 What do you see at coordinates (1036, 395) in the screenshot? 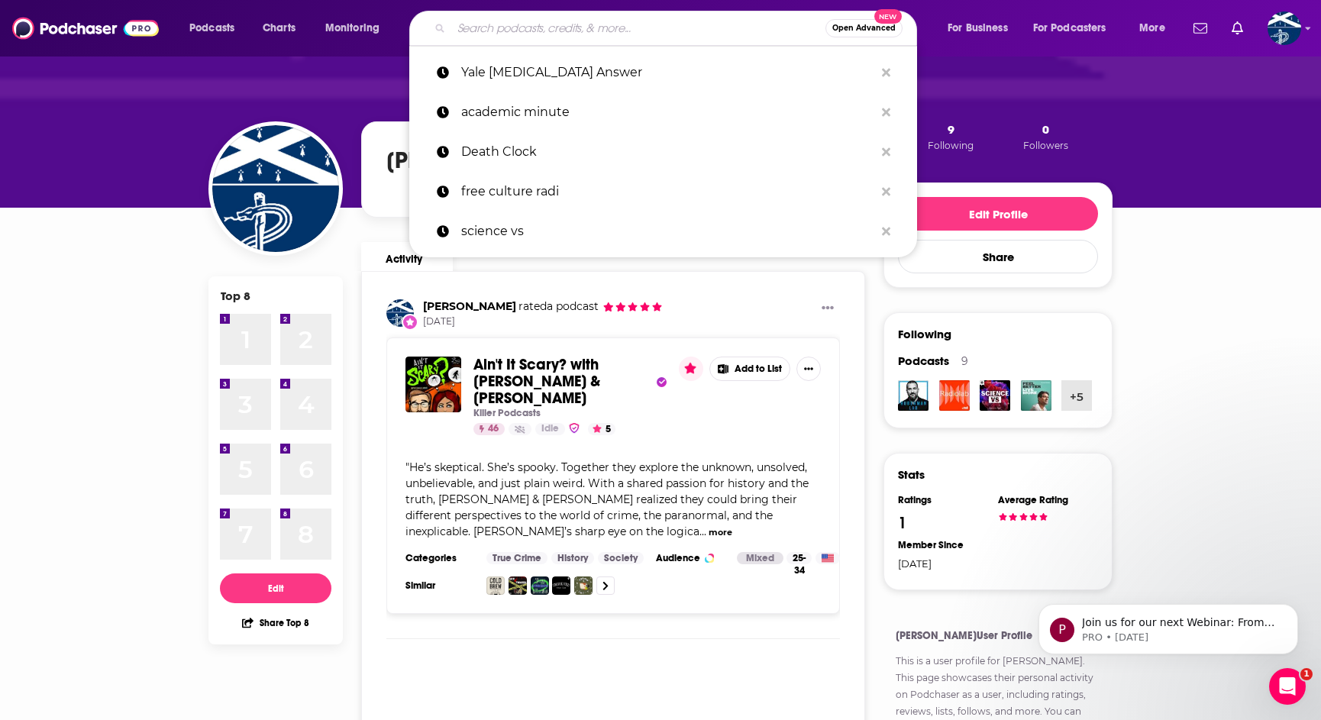
I see `img: Feel Better, Live More with Dr Rangan Chatterjee` at bounding box center [1036, 395].